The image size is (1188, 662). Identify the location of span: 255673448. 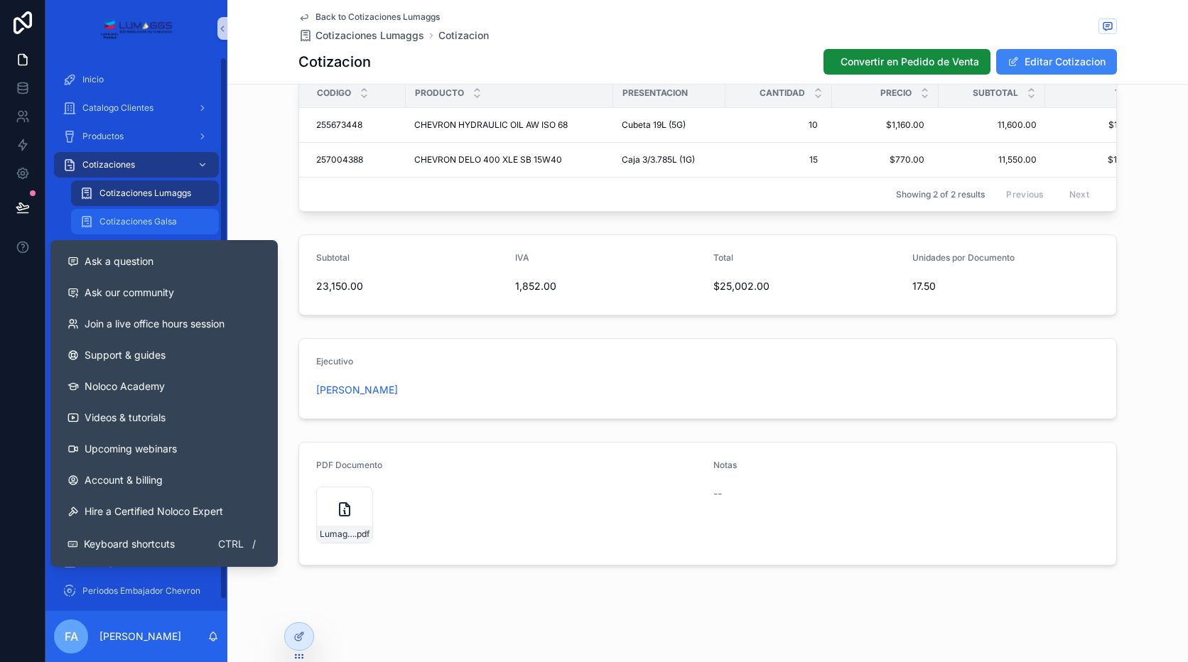
(339, 125).